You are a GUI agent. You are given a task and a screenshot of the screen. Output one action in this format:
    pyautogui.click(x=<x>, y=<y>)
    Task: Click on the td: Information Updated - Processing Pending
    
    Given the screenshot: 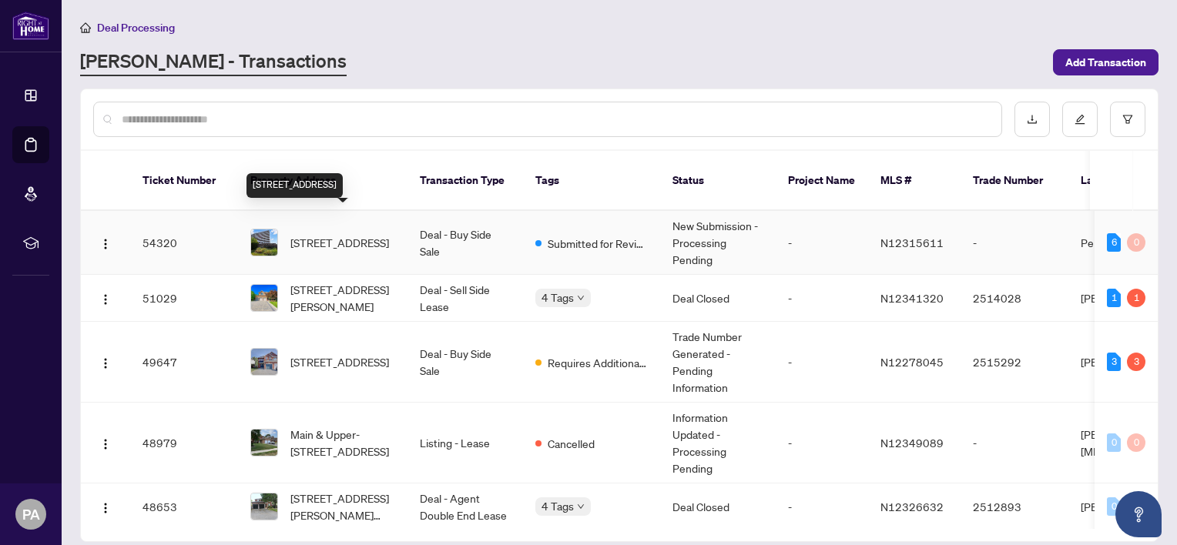 What is the action you would take?
    pyautogui.click(x=718, y=443)
    